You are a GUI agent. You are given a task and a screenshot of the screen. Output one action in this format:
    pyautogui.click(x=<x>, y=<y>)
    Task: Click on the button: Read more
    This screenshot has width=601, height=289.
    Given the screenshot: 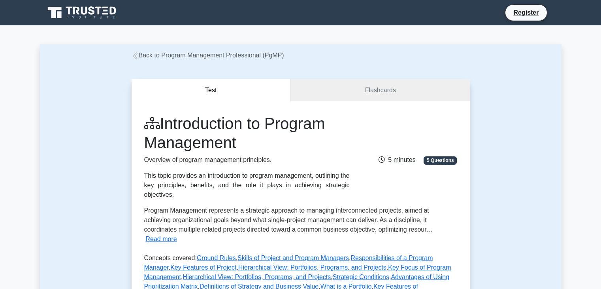 What is the action you would take?
    pyautogui.click(x=161, y=239)
    